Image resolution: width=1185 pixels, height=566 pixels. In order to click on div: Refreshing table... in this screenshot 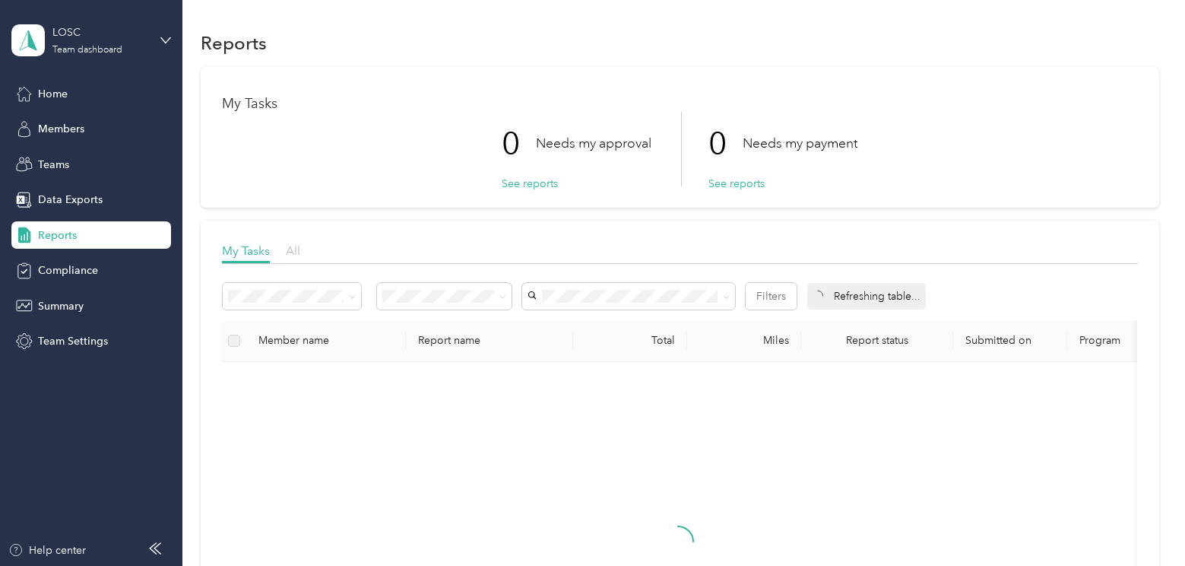, I will do `click(867, 296)`.